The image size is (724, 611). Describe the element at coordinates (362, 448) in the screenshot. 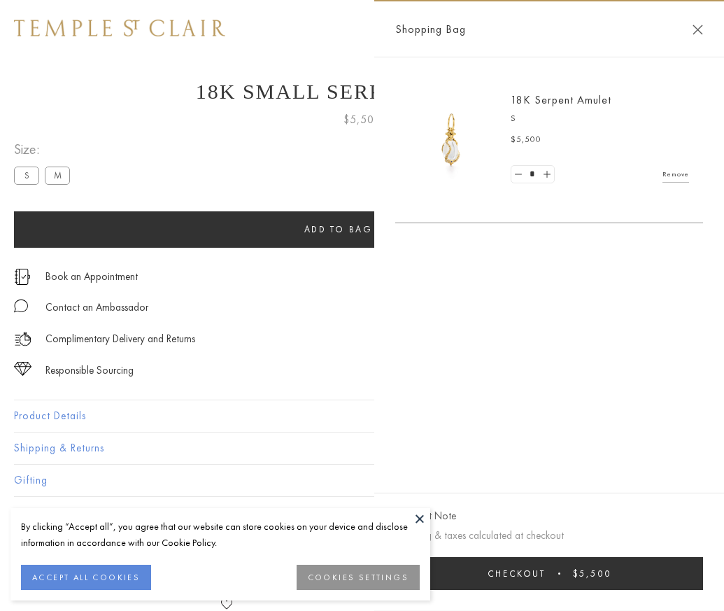

I see `button: Shipping & Returns` at that location.